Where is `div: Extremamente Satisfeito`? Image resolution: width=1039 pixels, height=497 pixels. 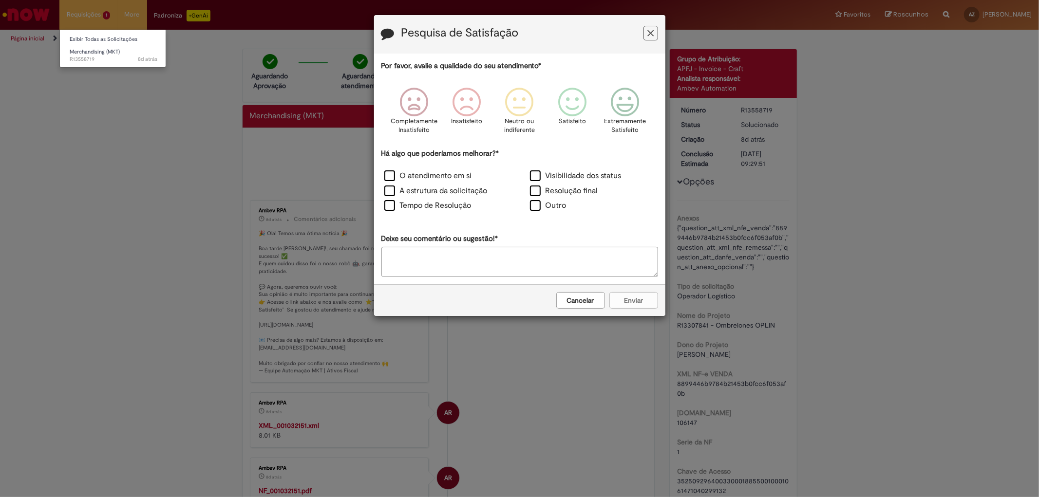
div: Extremamente Satisfeito is located at coordinates (625, 113).